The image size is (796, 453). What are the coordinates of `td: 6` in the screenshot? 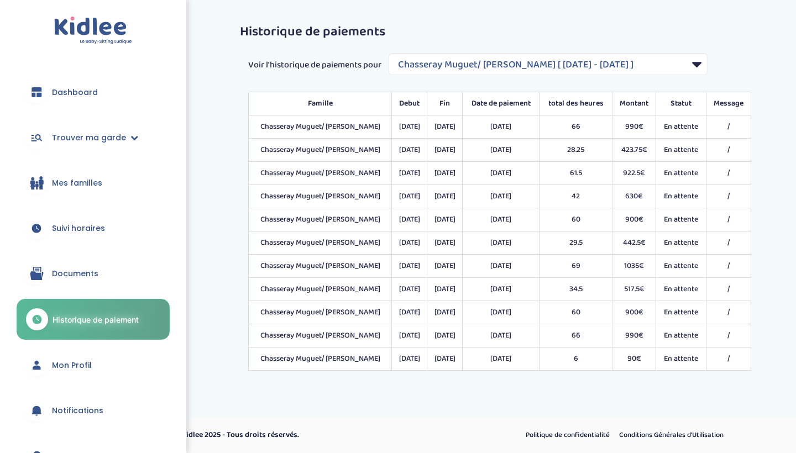 It's located at (576, 359).